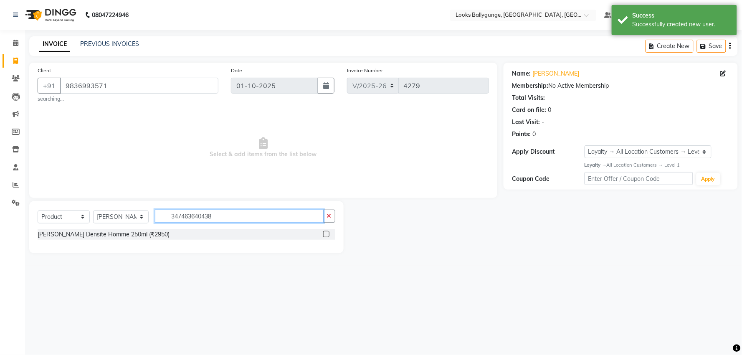  I want to click on div: Points:, so click(521, 134).